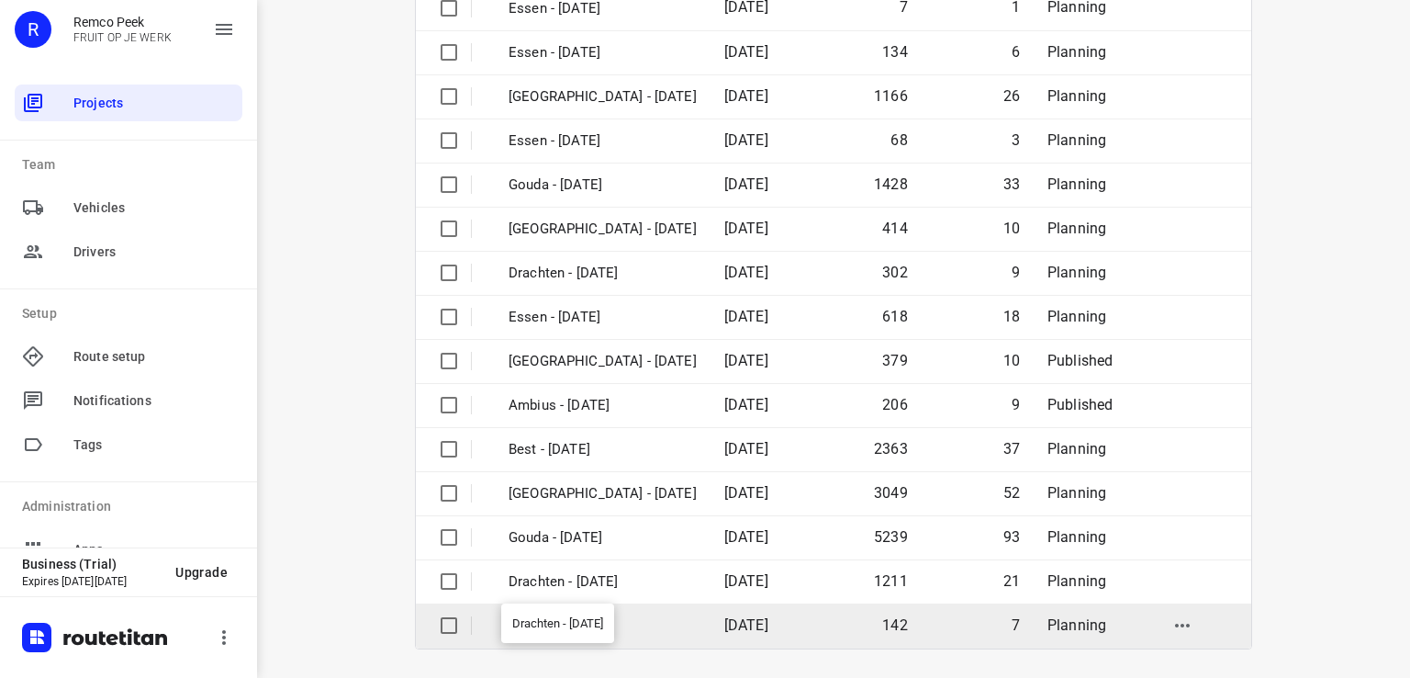 This screenshot has width=1410, height=678. What do you see at coordinates (132, 313) in the screenshot?
I see `p: Setup` at bounding box center [132, 313].